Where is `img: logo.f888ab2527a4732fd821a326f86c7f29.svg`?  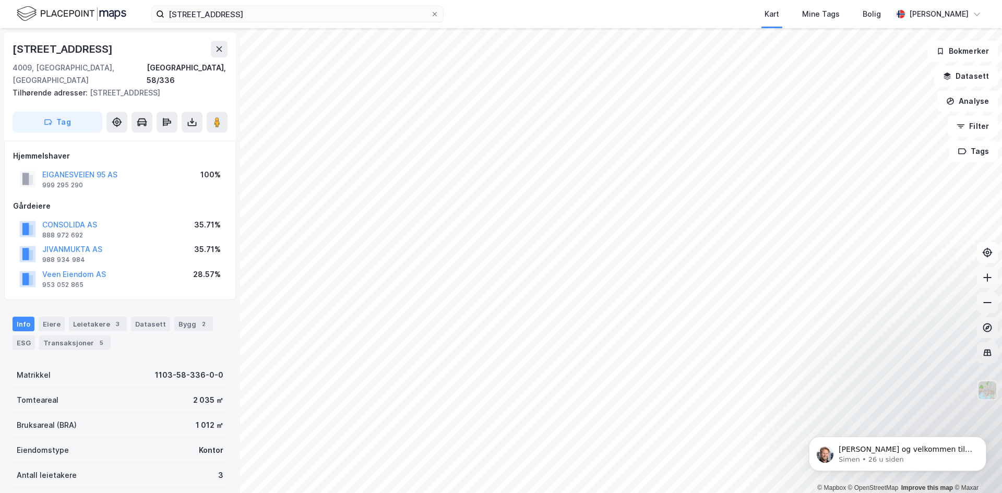 img: logo.f888ab2527a4732fd821a326f86c7f29.svg is located at coordinates (71, 14).